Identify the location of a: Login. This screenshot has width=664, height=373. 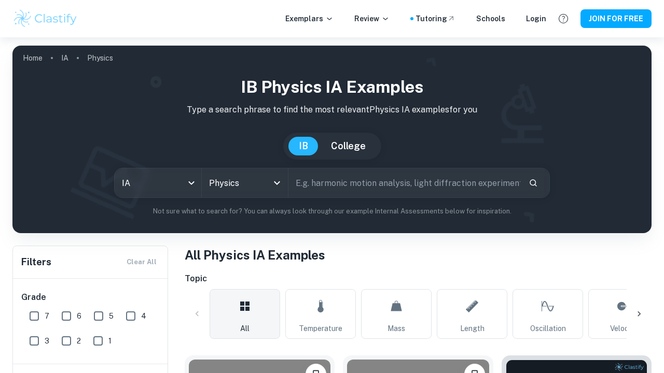
(536, 19).